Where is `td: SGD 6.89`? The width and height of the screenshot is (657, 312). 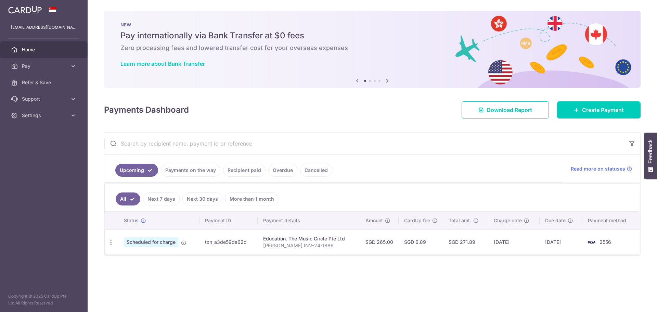 td: SGD 6.89 is located at coordinates (421, 242).